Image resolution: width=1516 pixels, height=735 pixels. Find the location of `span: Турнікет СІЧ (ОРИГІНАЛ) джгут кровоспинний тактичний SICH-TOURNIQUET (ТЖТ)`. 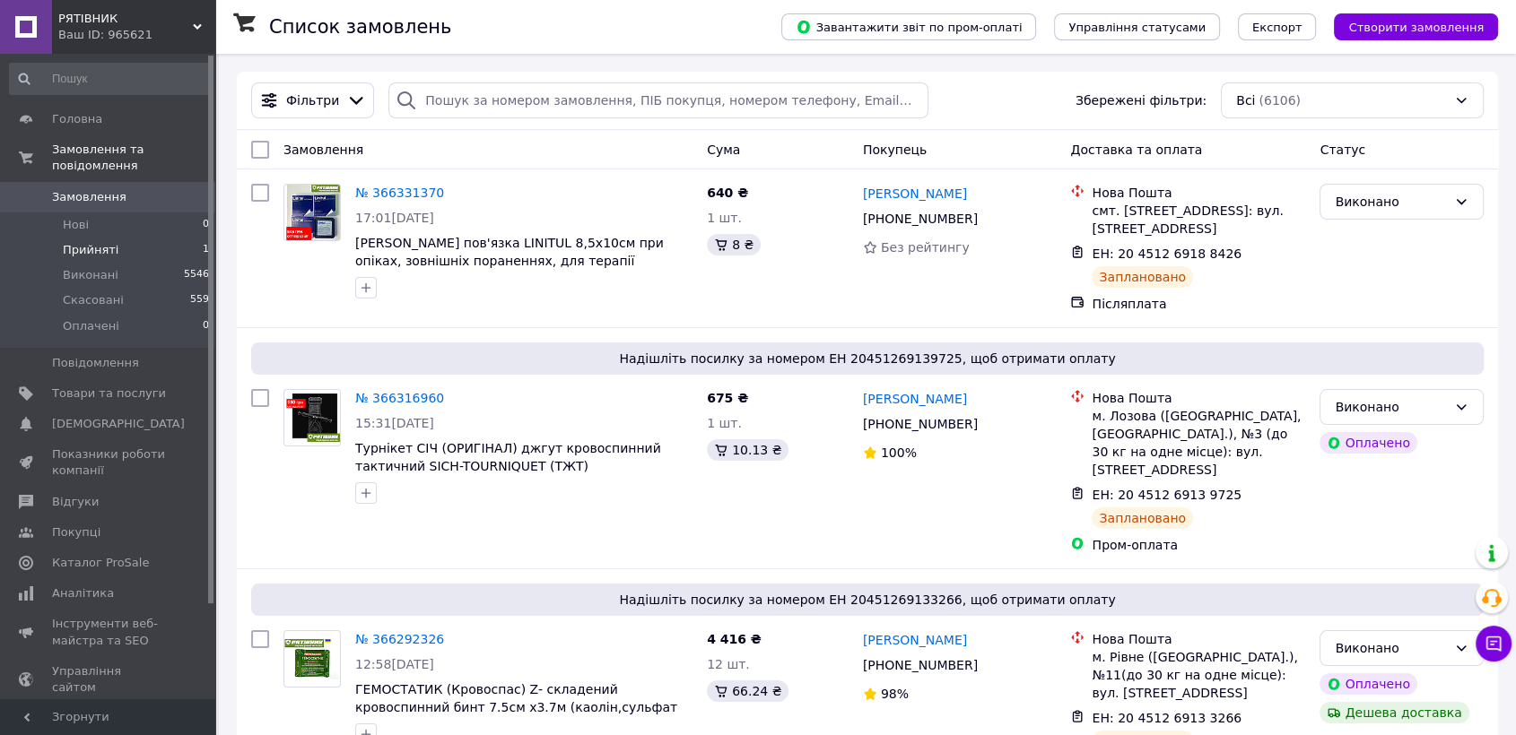

span: Турнікет СІЧ (ОРИГІНАЛ) джгут кровоспинний тактичний SICH-TOURNIQUET (ТЖТ) is located at coordinates (508, 457).